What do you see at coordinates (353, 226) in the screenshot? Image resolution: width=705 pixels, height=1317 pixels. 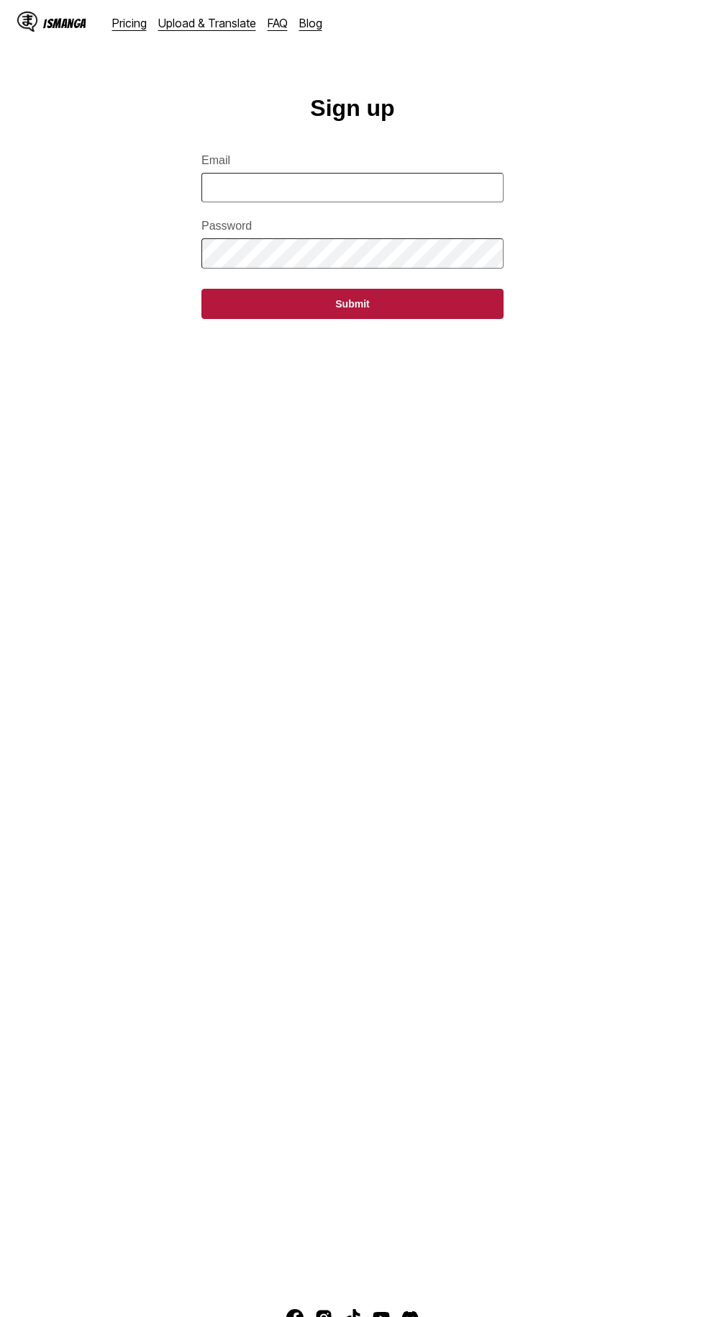 I see `label: Password` at bounding box center [353, 226].